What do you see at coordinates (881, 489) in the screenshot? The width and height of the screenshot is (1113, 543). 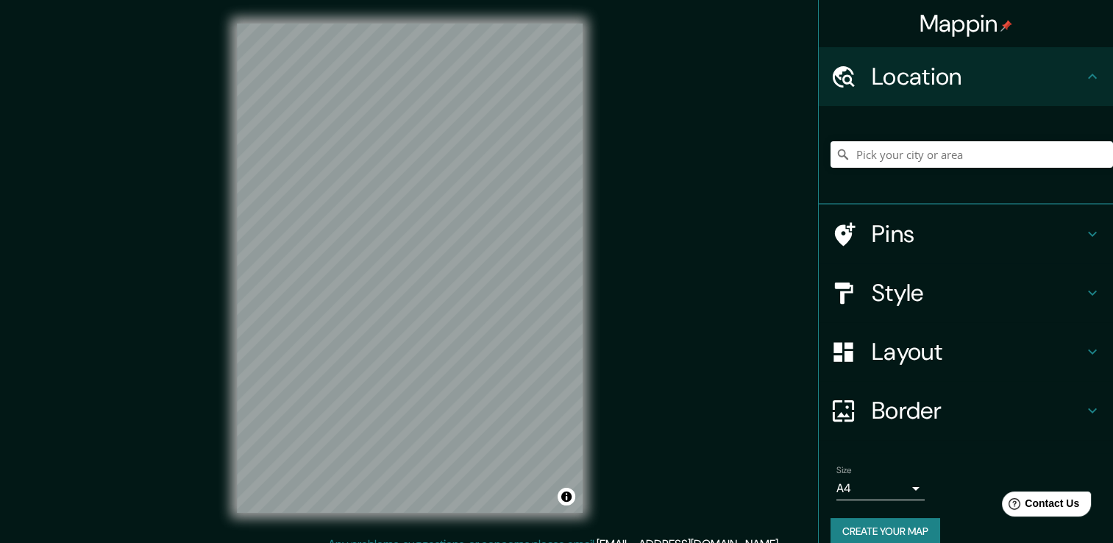 I see `div: A4` at bounding box center [881, 489].